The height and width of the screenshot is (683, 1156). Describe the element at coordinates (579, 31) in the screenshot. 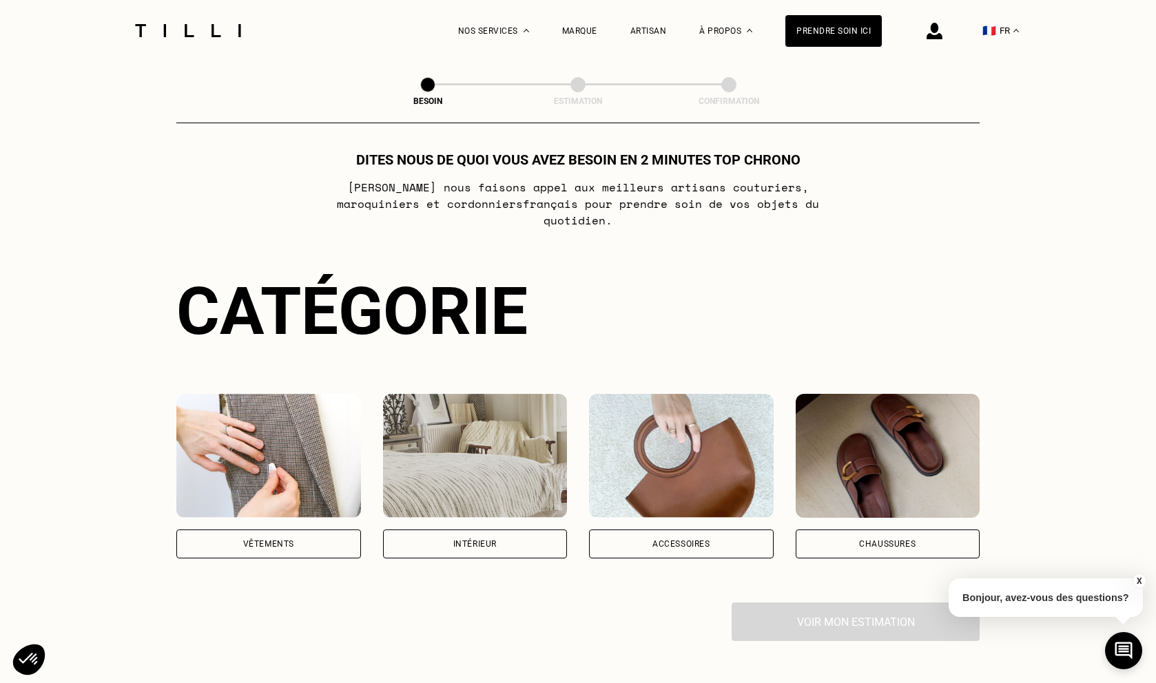

I see `a: Marque` at that location.